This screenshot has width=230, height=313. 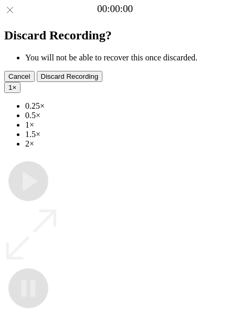 I want to click on li: 1.5×, so click(x=126, y=134).